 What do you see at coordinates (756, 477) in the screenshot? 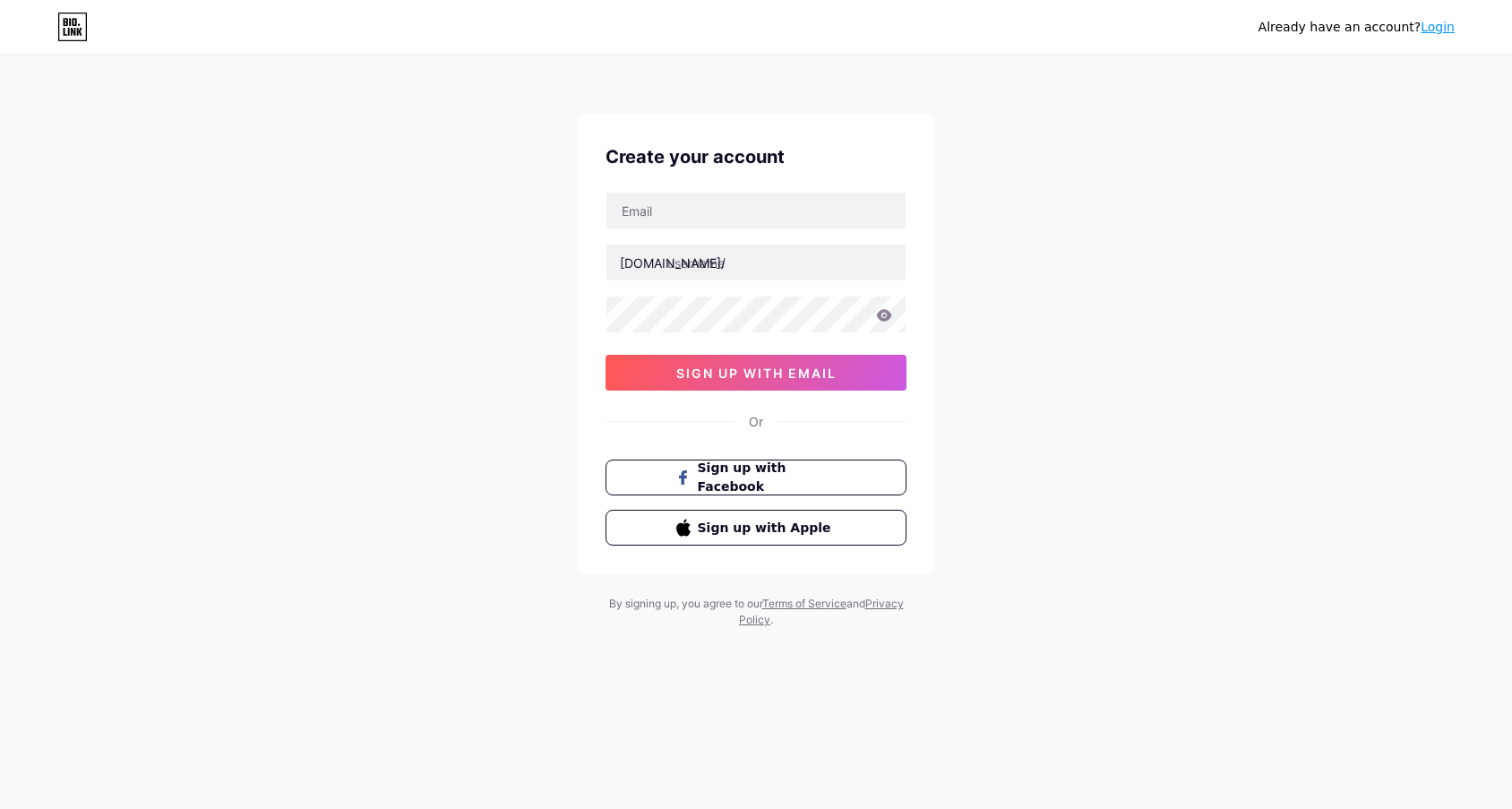
I see `button: Sign up with Facebook` at bounding box center [756, 477].